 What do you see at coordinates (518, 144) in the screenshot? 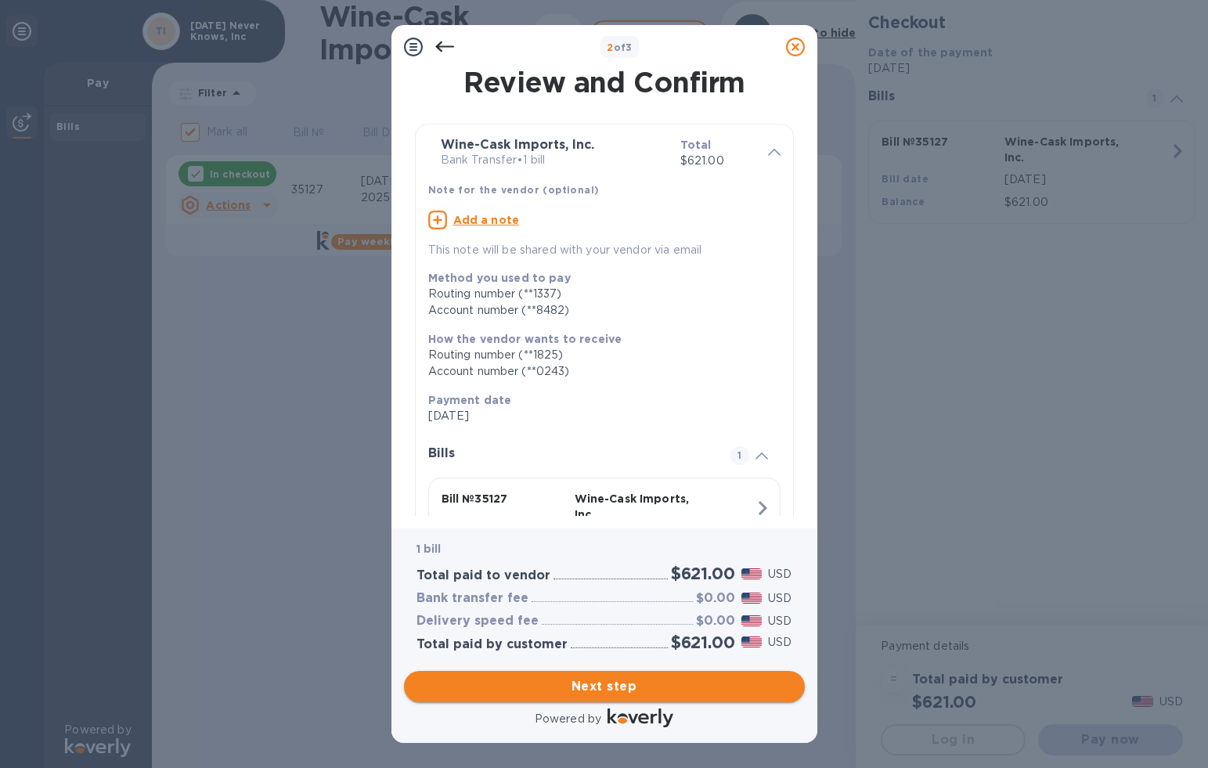
I see `b: Wine-Cask Imports, Inc.` at bounding box center [518, 144].